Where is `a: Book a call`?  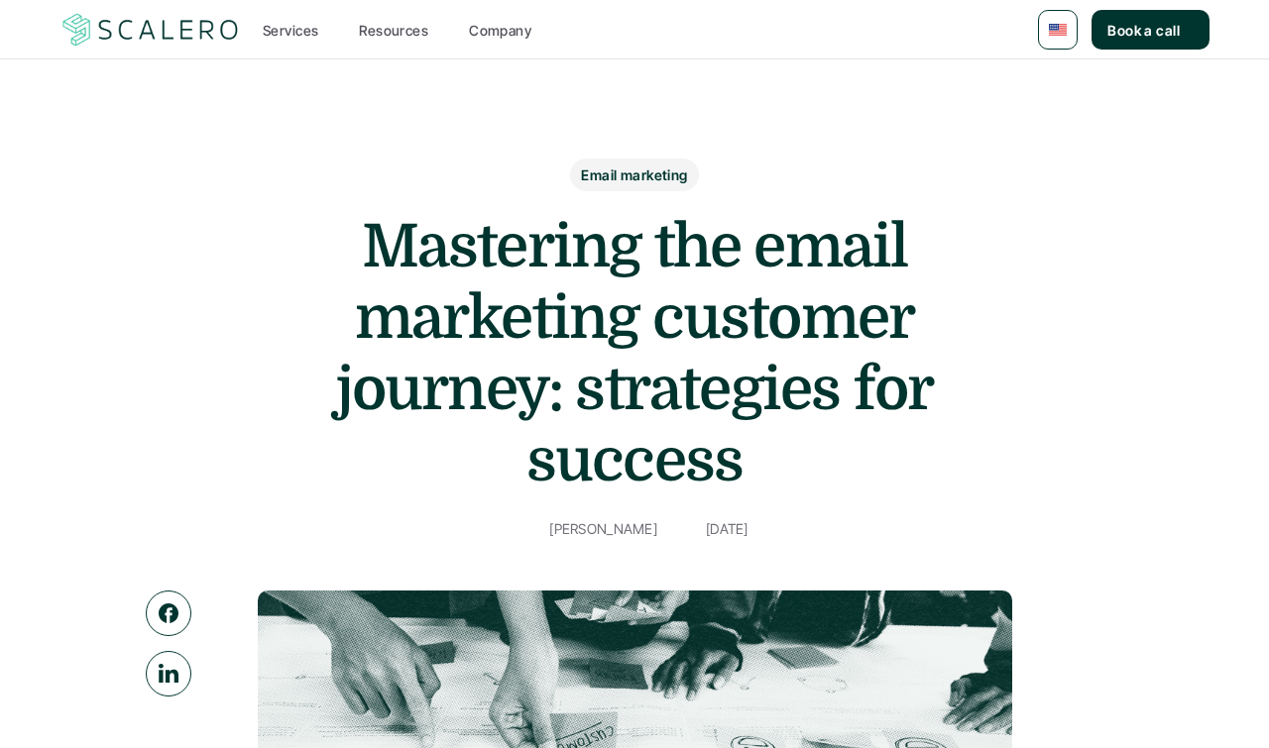
a: Book a call is located at coordinates (1150, 30).